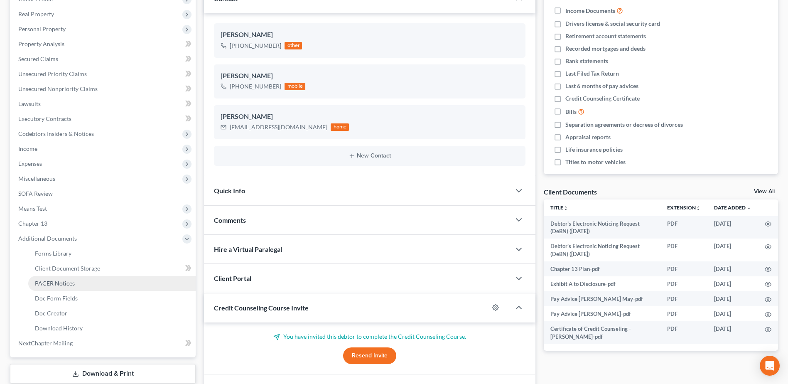 This screenshot has height=384, width=788. I want to click on span: Separation agreements or decrees of divorces, so click(624, 125).